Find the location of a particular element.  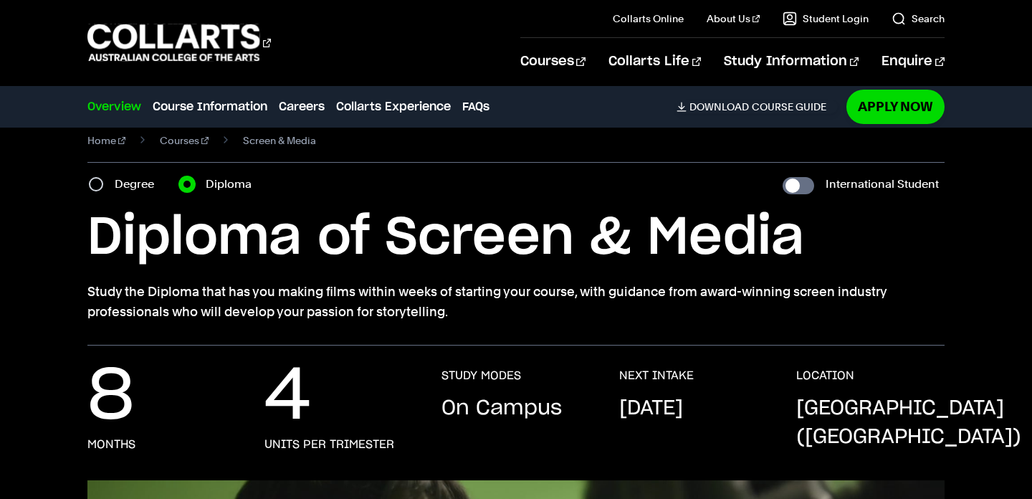

label: Degree is located at coordinates (138, 184).